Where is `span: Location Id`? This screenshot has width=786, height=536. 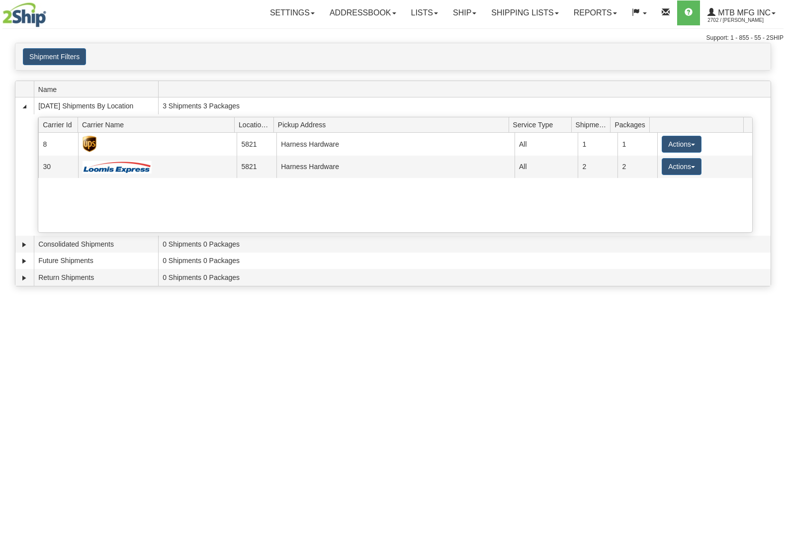 span: Location Id is located at coordinates (256, 124).